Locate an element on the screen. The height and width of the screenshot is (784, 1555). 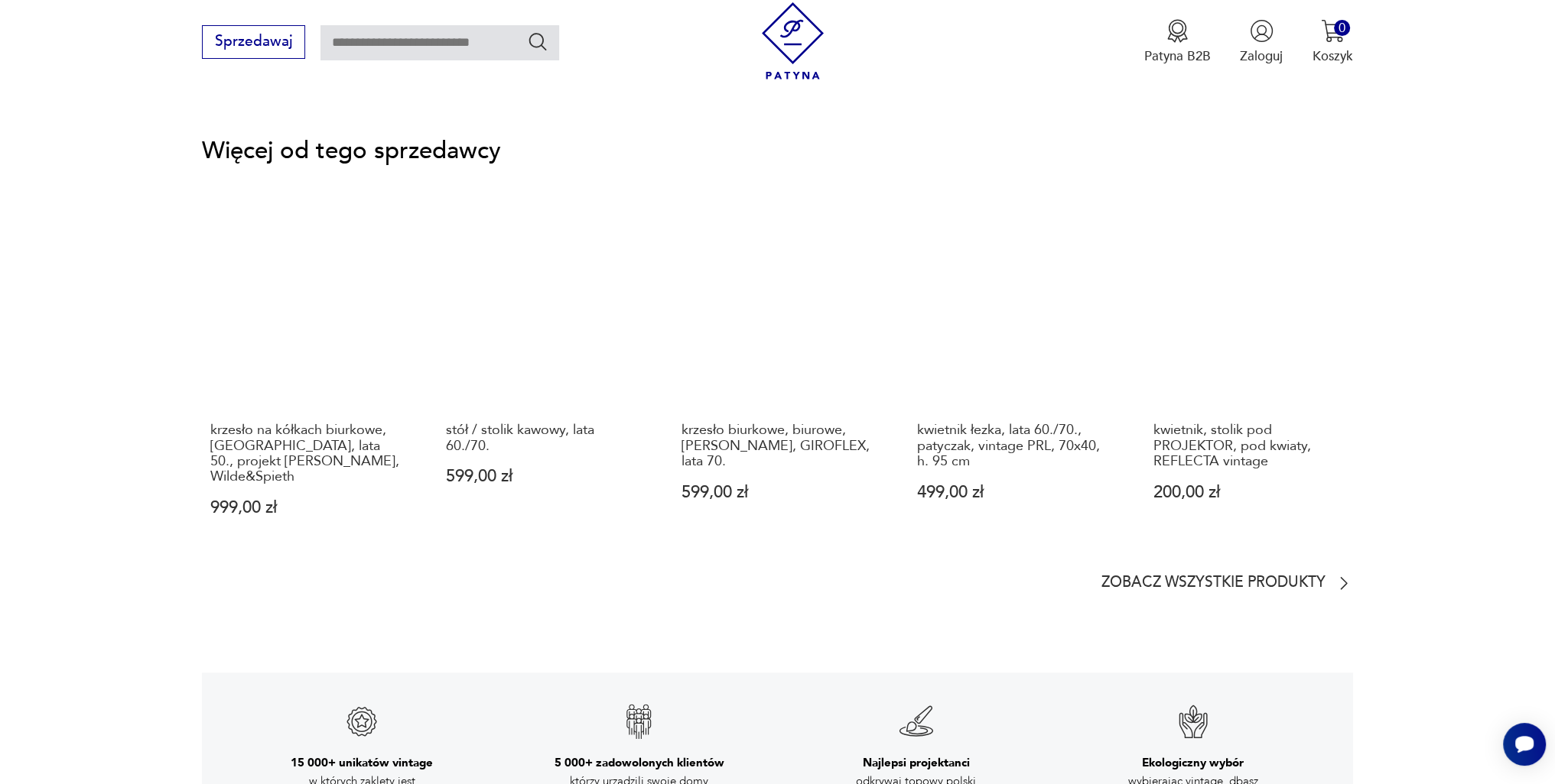
a: stół / stolik kawowy, lata 60./70.stół / stolik kawowy, lata 60./70.599,00 zł is located at coordinates (541, 376).